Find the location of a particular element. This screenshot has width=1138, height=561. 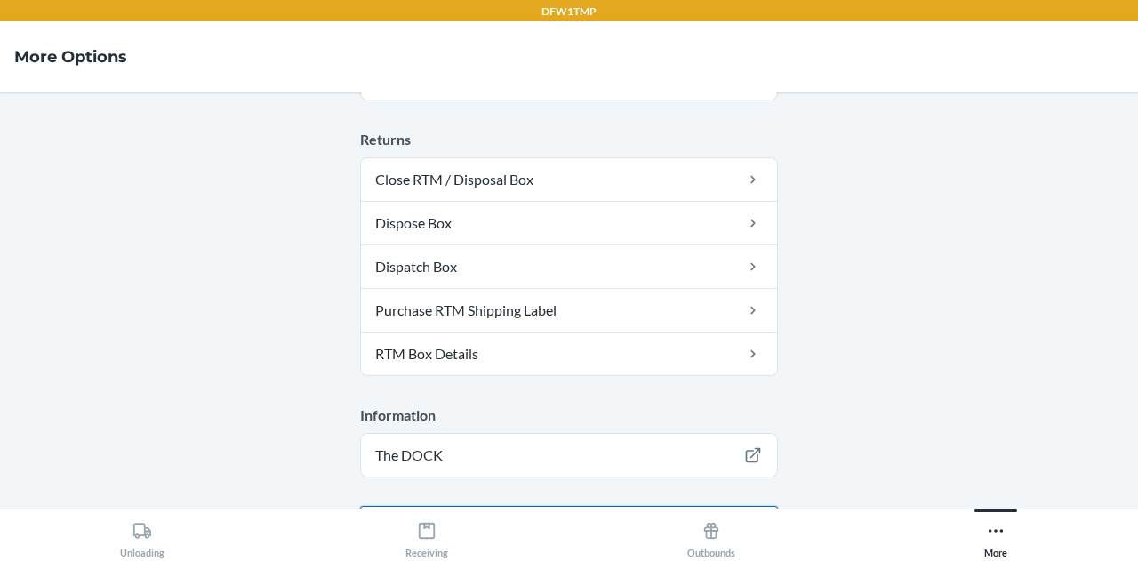

a: The DOCK is located at coordinates (569, 455).